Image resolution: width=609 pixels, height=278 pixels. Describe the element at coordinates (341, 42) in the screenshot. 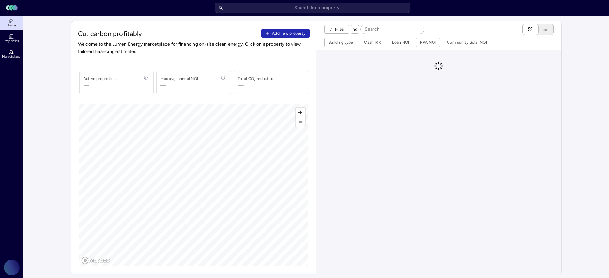

I see `div: Building type` at that location.